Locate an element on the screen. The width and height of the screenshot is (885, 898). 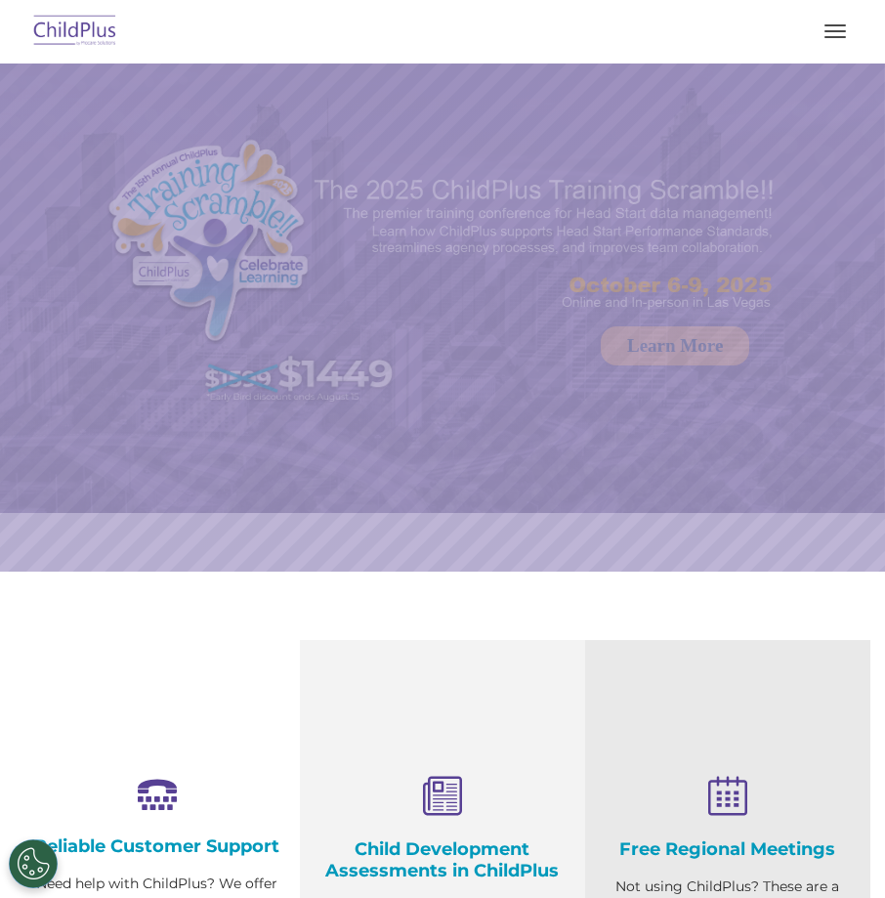
h4: Reliable Customer Support is located at coordinates (157, 846).